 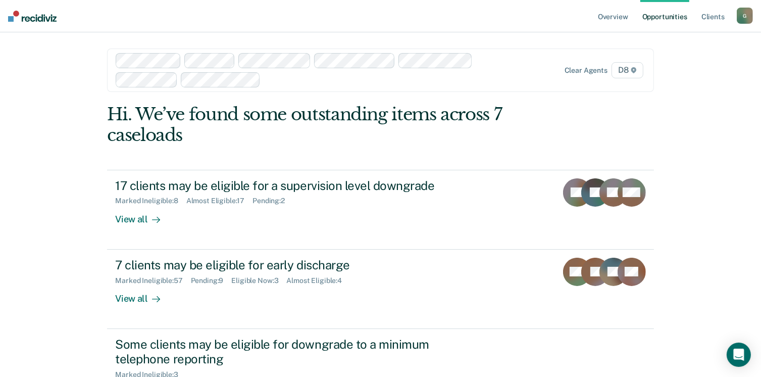 I want to click on div: Some clients may be eligible for downgrade to a minimum telephone reporting, so click(x=292, y=352).